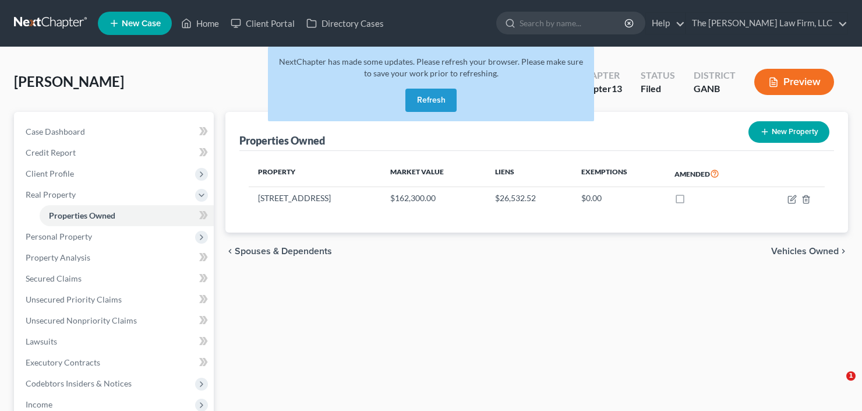 The height and width of the screenshot is (411, 862). What do you see at coordinates (843, 251) in the screenshot?
I see `i: chevron_right` at bounding box center [843, 251].